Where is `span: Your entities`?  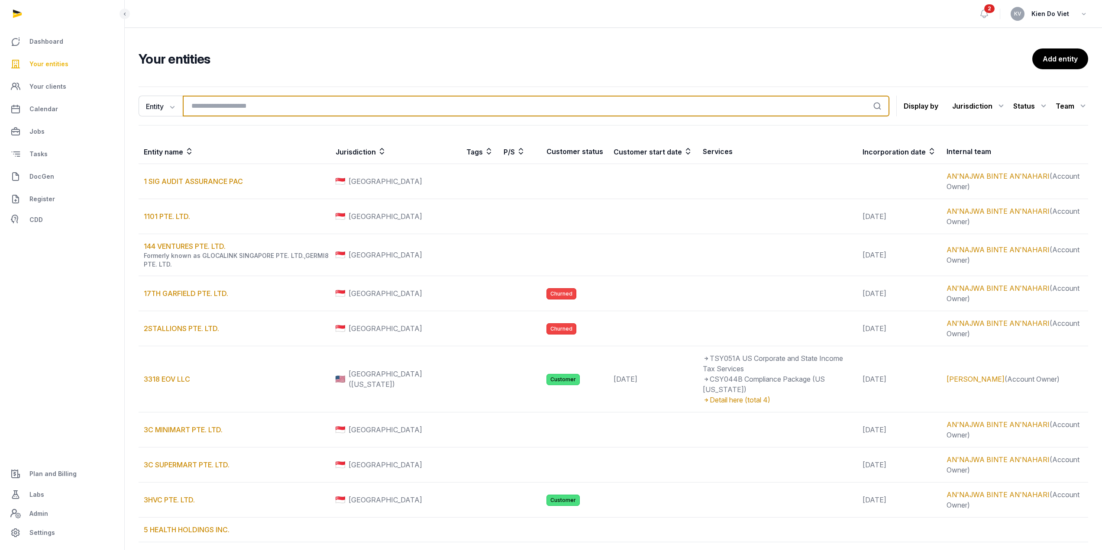
span: Your entities is located at coordinates (49, 64).